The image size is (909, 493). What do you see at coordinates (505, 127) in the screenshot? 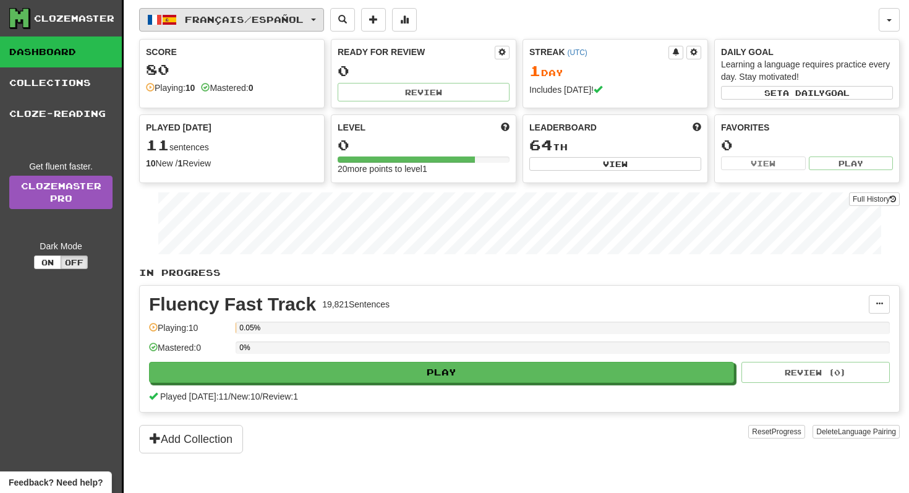
I see `span: Score more points to level up` at bounding box center [505, 127].